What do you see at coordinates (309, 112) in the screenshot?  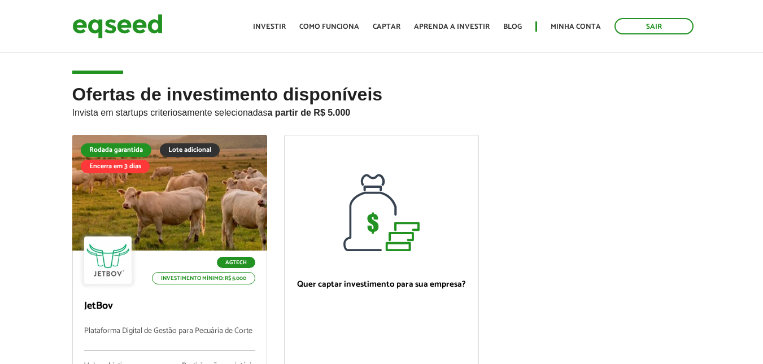 I see `strong: a partir de R$ 5.000` at bounding box center [309, 112].